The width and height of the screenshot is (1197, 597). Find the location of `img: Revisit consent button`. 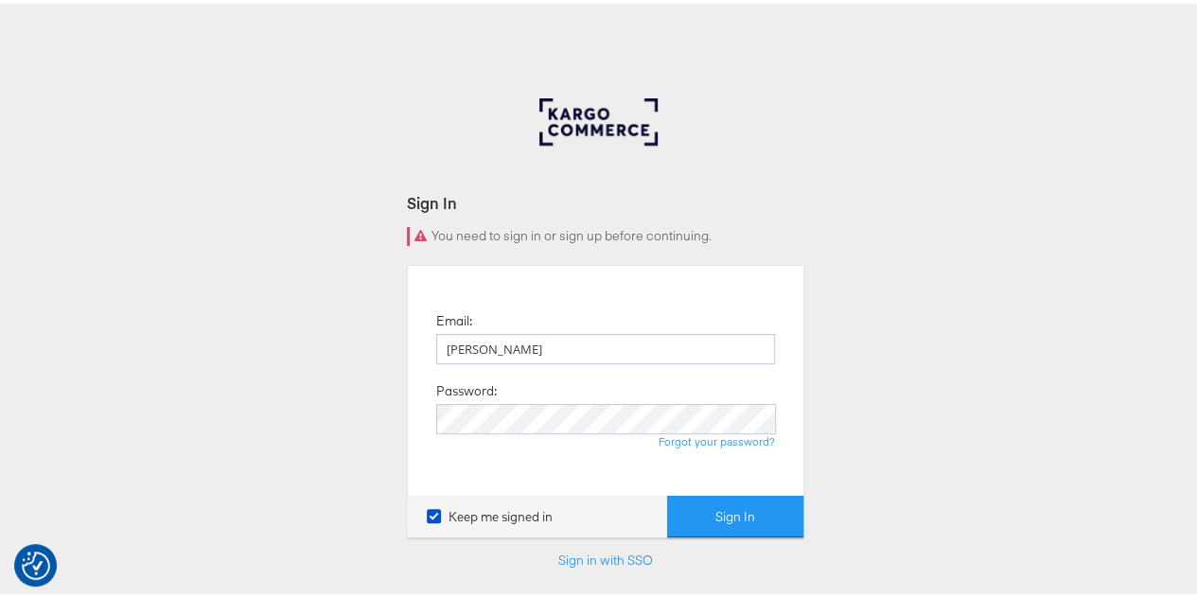

img: Revisit consent button is located at coordinates (36, 562).